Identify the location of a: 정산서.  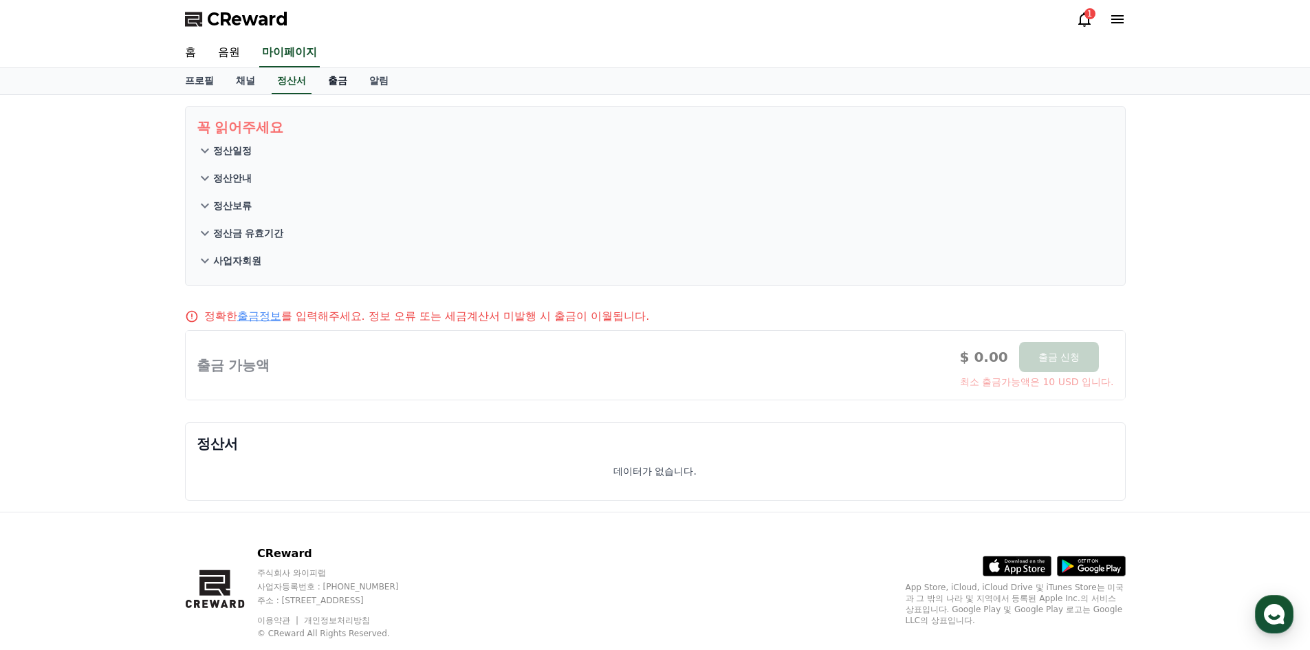
(292, 81).